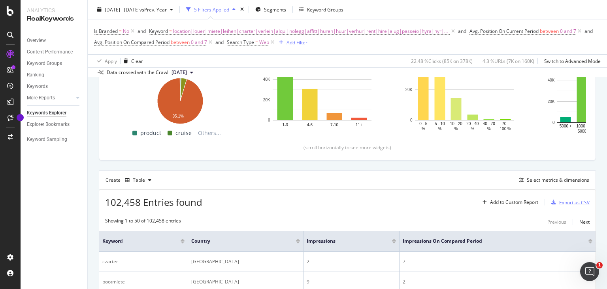 Image resolution: width=607 pixels, height=289 pixels. Describe the element at coordinates (178, 116) in the screenshot. I see `text: 95.1%` at that location.